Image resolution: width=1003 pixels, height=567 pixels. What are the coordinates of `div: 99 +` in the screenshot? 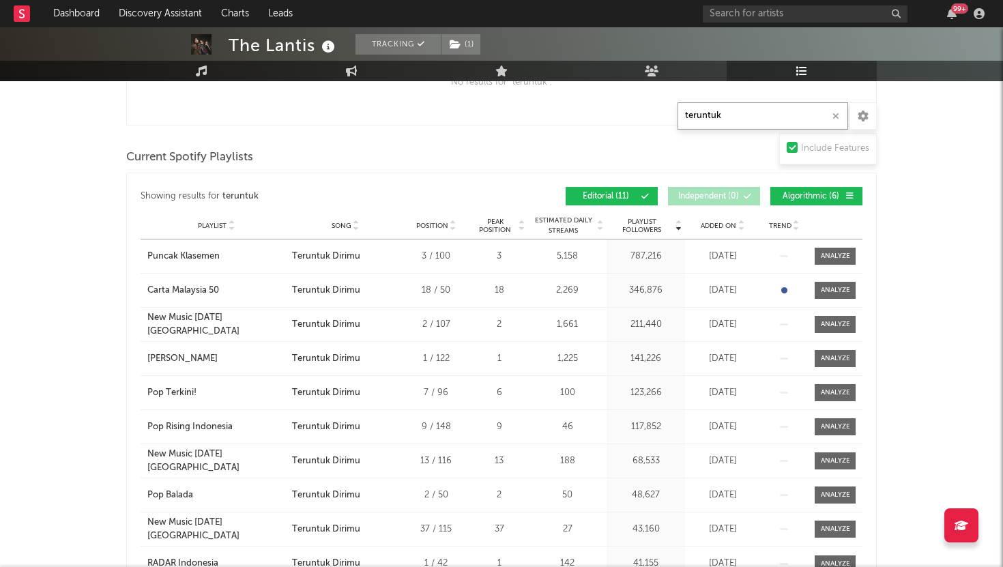 It's located at (959, 8).